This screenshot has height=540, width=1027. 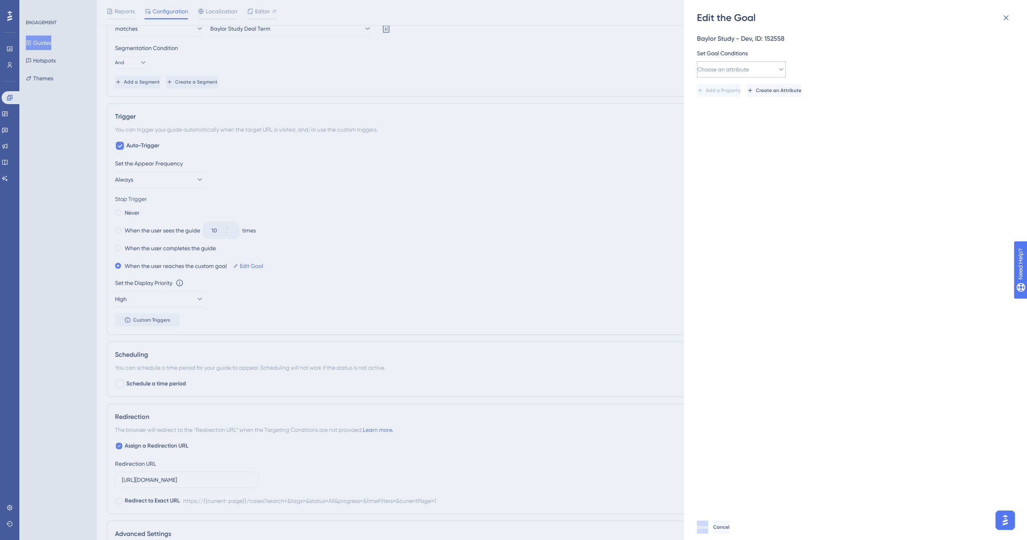 I want to click on button: Create an Attribute, so click(x=774, y=90).